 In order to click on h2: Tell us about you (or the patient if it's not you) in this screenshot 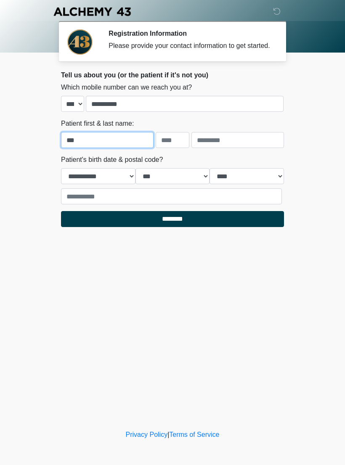, I will do `click(172, 75)`.